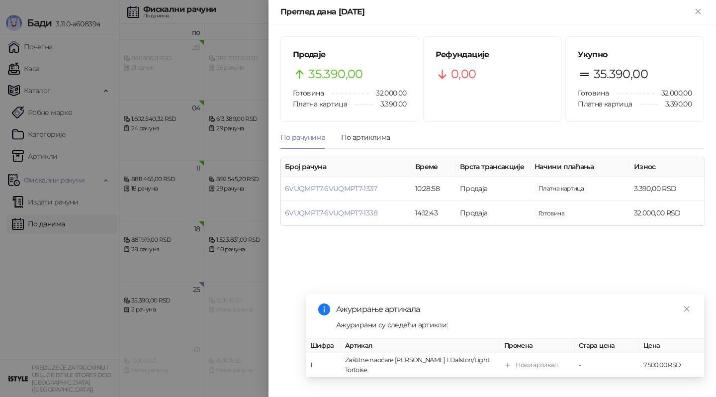 The image size is (716, 397). I want to click on td: 10:28:58, so click(434, 189).